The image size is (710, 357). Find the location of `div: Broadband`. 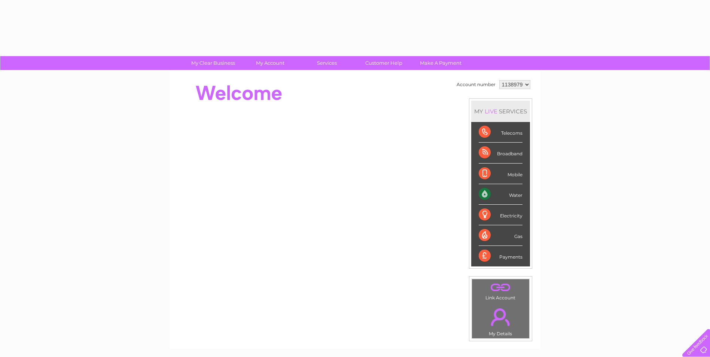

div: Broadband is located at coordinates (500, 153).